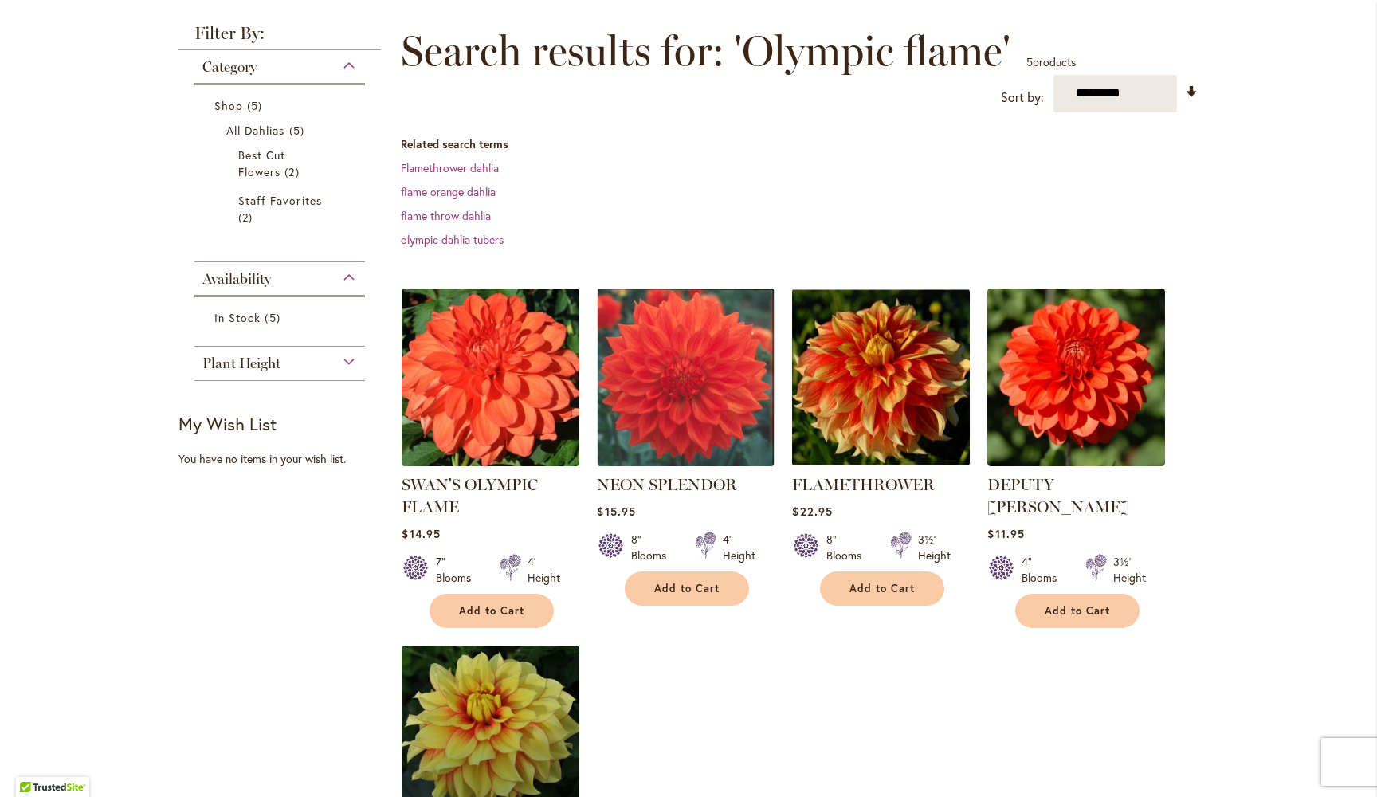 The image size is (1377, 797). What do you see at coordinates (237, 279) in the screenshot?
I see `span: Availability` at bounding box center [237, 279].